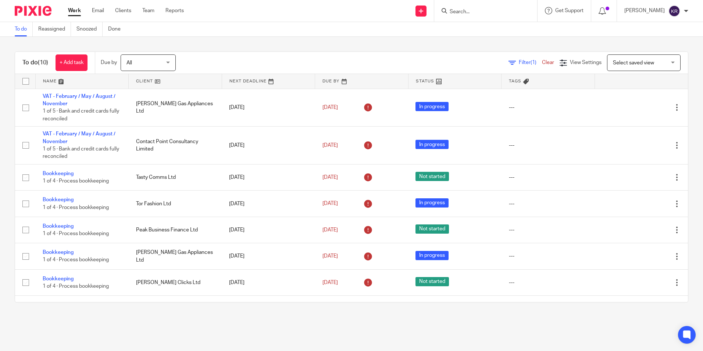 The width and height of the screenshot is (703, 351). Describe the element at coordinates (175, 203) in the screenshot. I see `td: Tor Fashion Ltd` at that location.